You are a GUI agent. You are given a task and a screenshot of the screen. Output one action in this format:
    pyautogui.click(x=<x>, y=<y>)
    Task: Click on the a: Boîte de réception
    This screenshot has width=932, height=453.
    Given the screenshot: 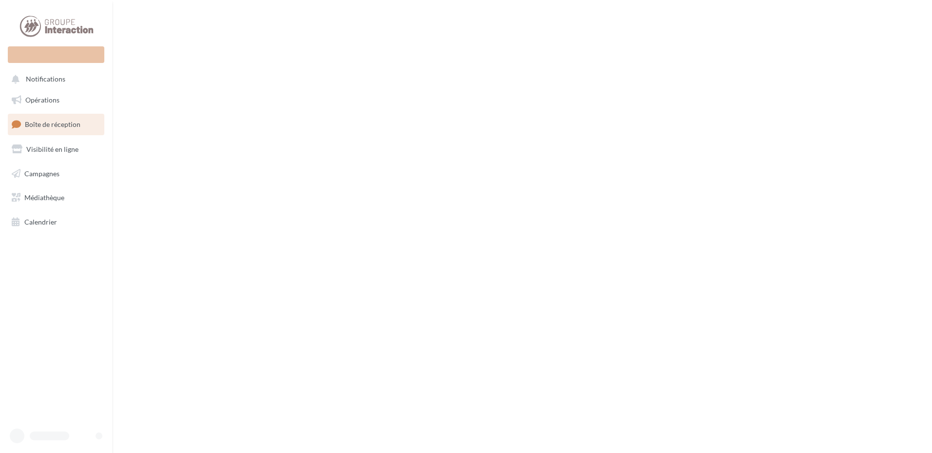 What is the action you would take?
    pyautogui.click(x=56, y=124)
    